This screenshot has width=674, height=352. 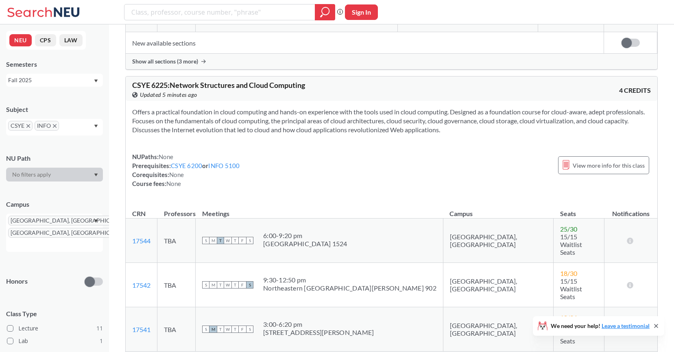 What do you see at coordinates (168, 95) in the screenshot?
I see `span: Updated 5 minutes ago` at bounding box center [168, 95].